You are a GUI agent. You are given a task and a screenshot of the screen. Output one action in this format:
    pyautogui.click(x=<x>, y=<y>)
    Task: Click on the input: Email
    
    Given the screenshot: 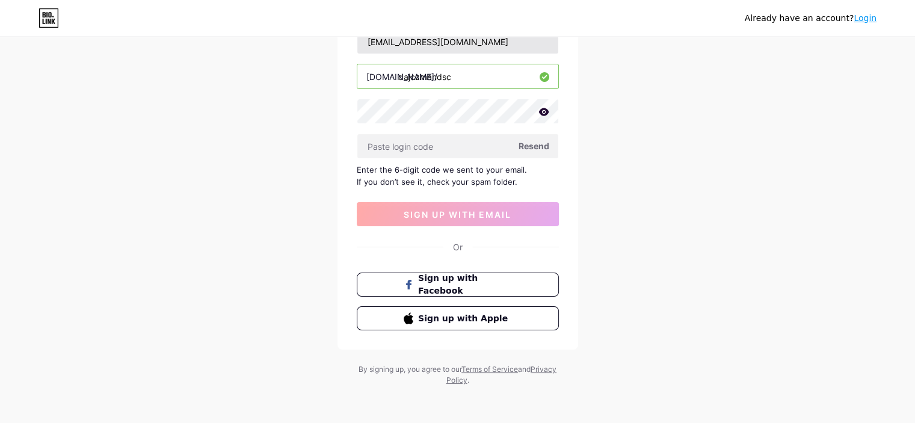 What is the action you would take?
    pyautogui.click(x=458, y=42)
    